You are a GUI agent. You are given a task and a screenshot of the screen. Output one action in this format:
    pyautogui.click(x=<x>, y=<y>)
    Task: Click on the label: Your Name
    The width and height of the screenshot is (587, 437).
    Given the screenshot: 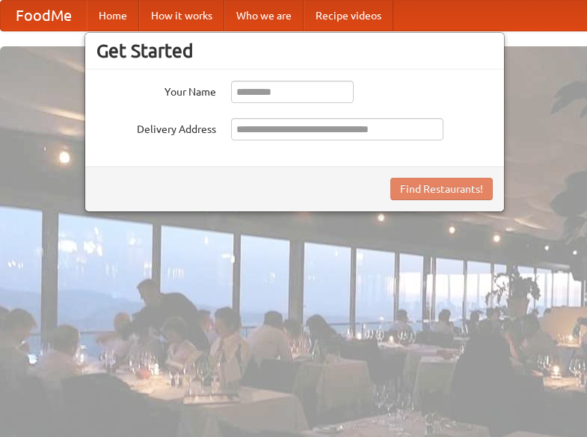 What is the action you would take?
    pyautogui.click(x=156, y=90)
    